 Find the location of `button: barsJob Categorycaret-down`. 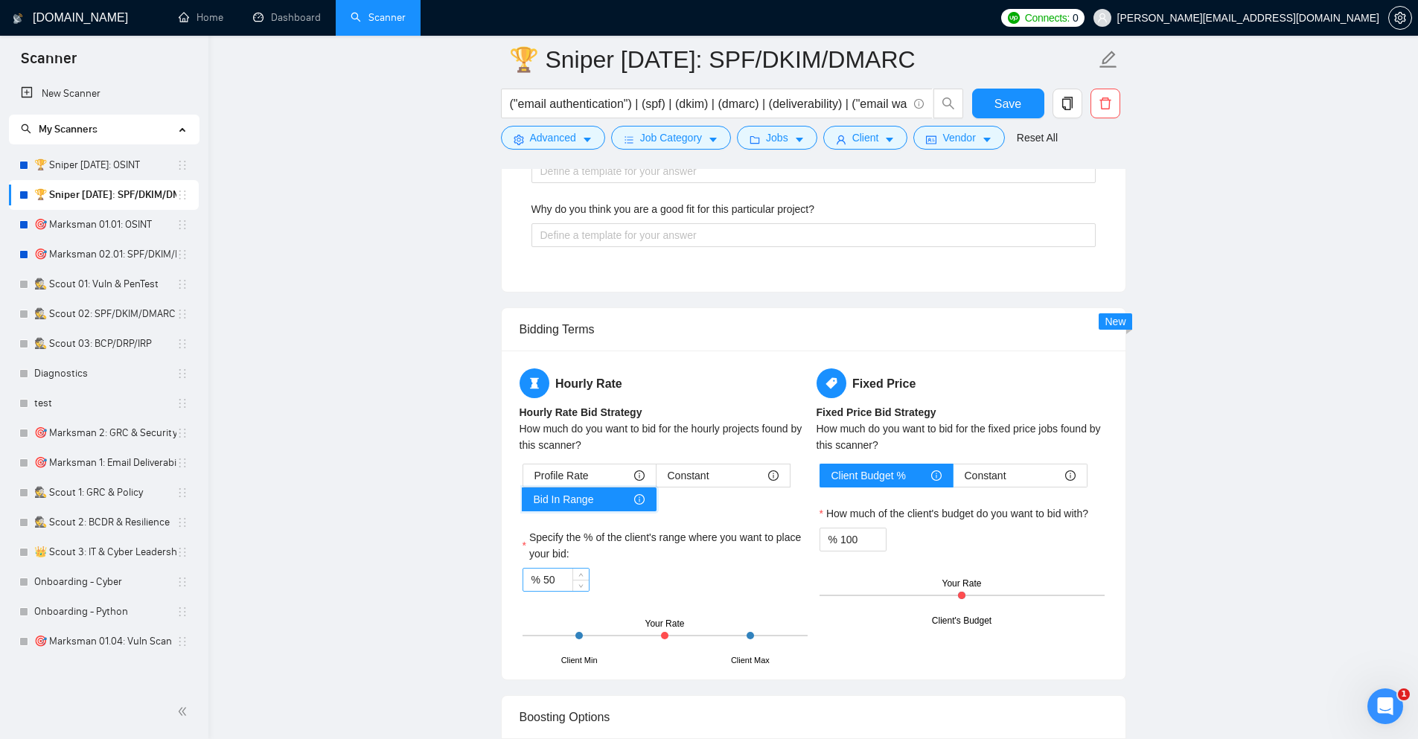

button: barsJob Categorycaret-down is located at coordinates (671, 138).